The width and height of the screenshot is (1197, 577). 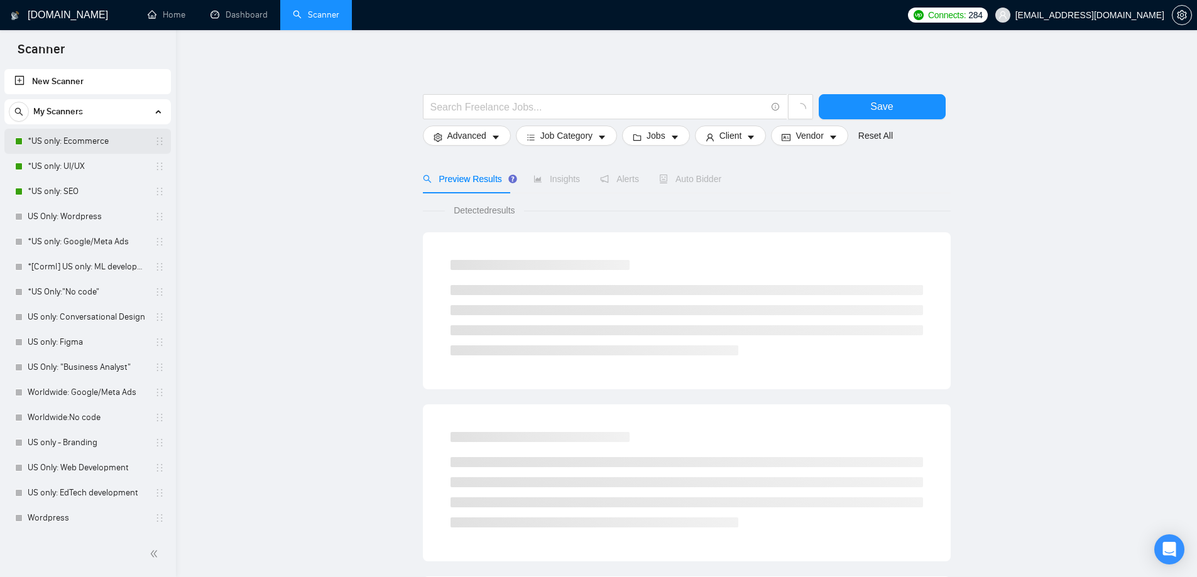 What do you see at coordinates (882, 106) in the screenshot?
I see `span: Save` at bounding box center [882, 106].